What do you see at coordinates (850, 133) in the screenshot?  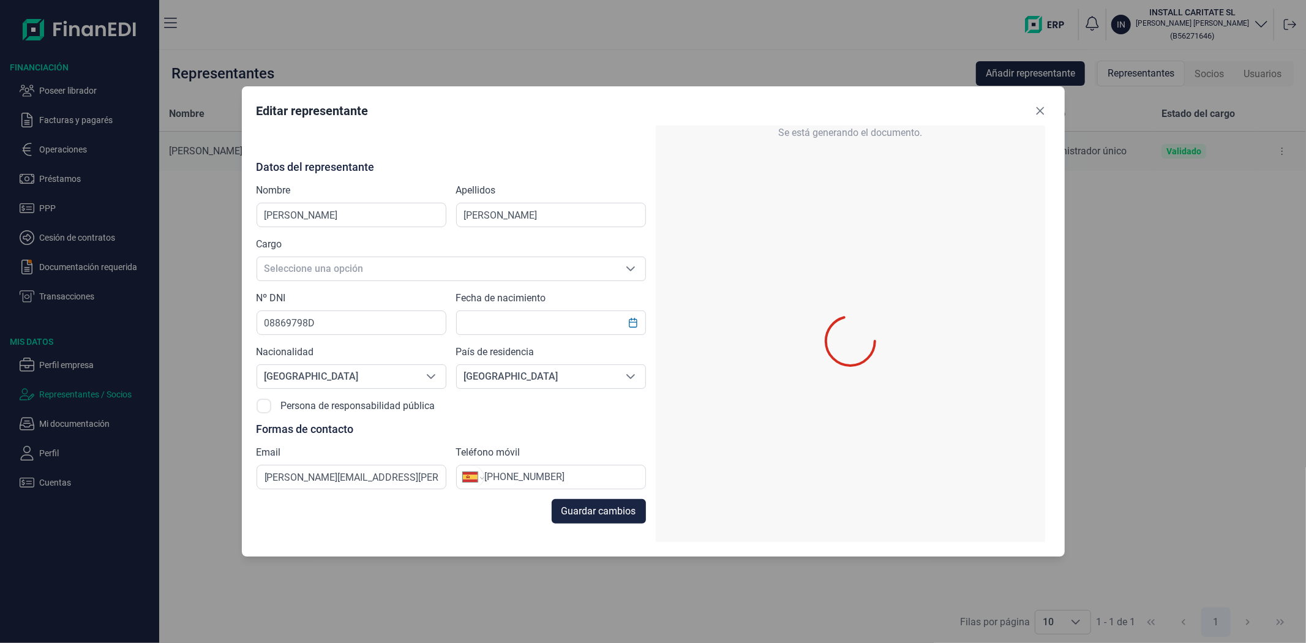 I see `span: Se está generando el documento.` at bounding box center [850, 133].